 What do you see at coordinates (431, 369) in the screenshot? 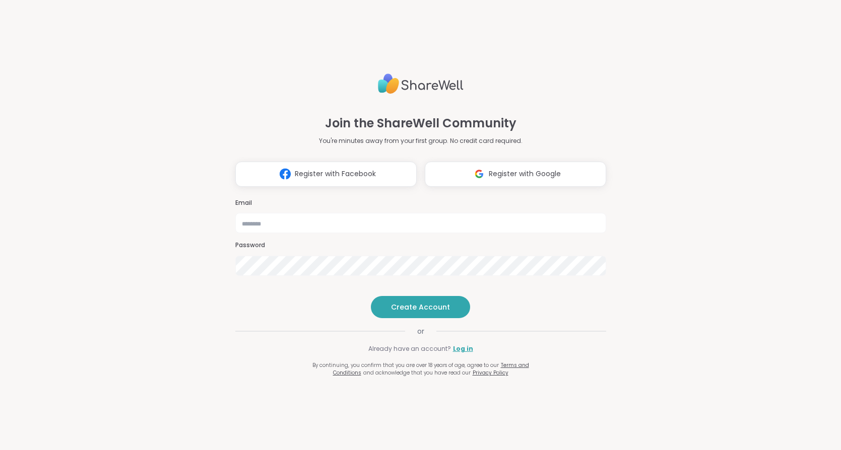
I see `a: Terms and Conditions` at bounding box center [431, 369].